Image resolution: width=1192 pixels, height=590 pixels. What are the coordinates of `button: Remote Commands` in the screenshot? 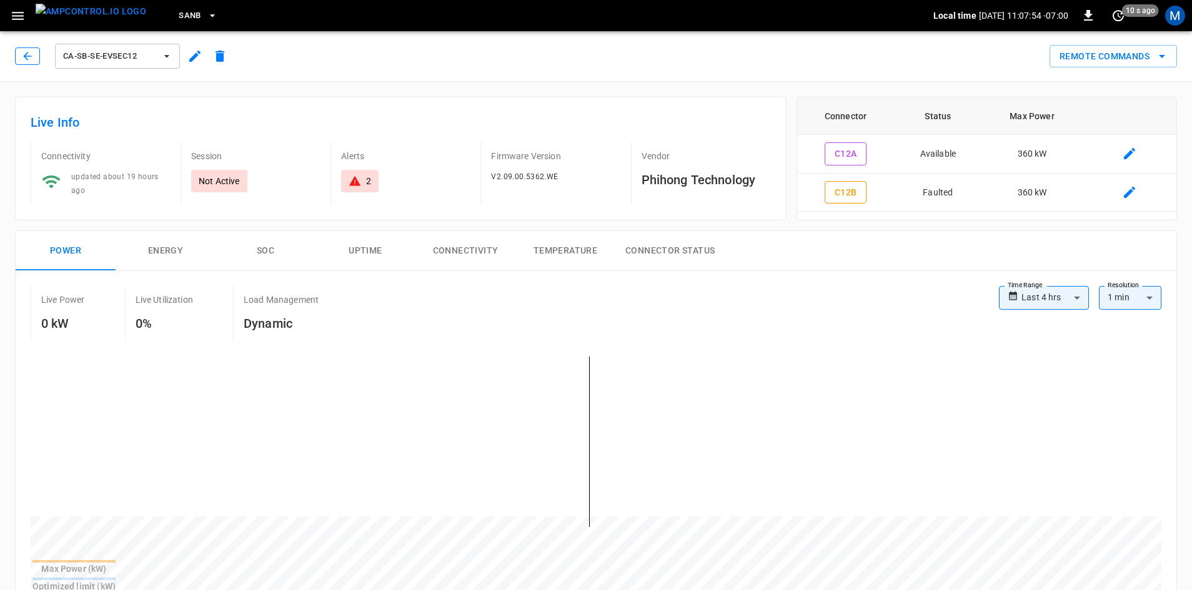 It's located at (1113, 56).